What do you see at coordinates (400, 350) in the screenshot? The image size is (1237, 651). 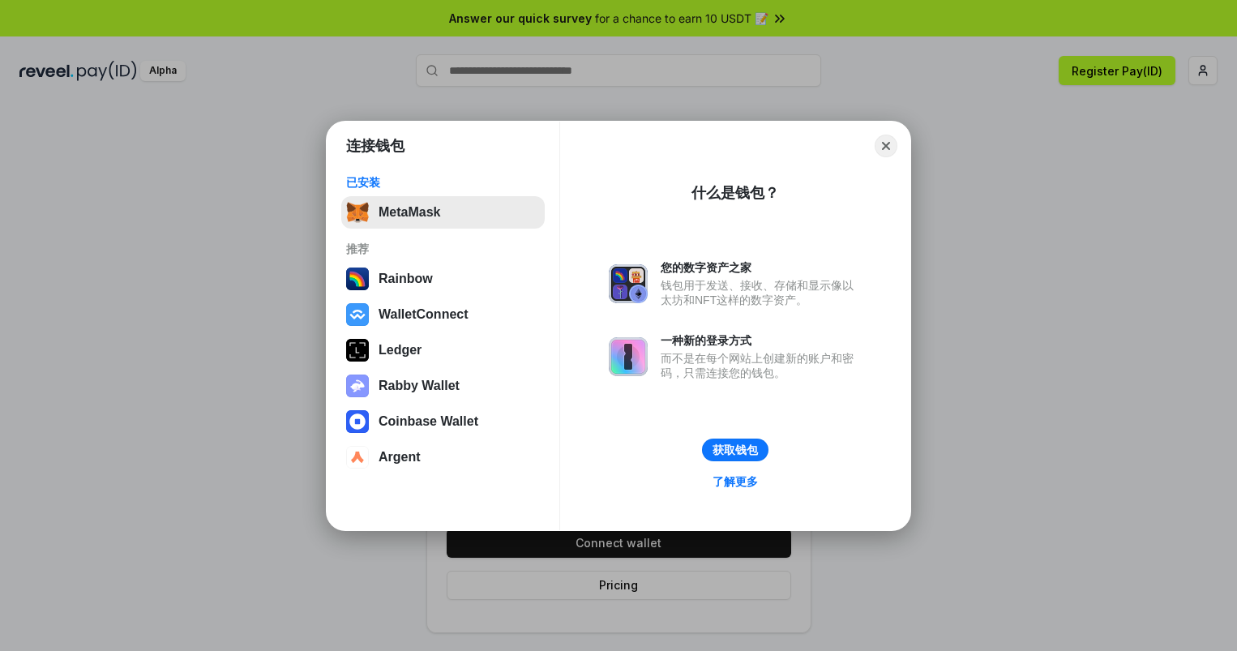 I see `div: Ledger` at bounding box center [400, 350].